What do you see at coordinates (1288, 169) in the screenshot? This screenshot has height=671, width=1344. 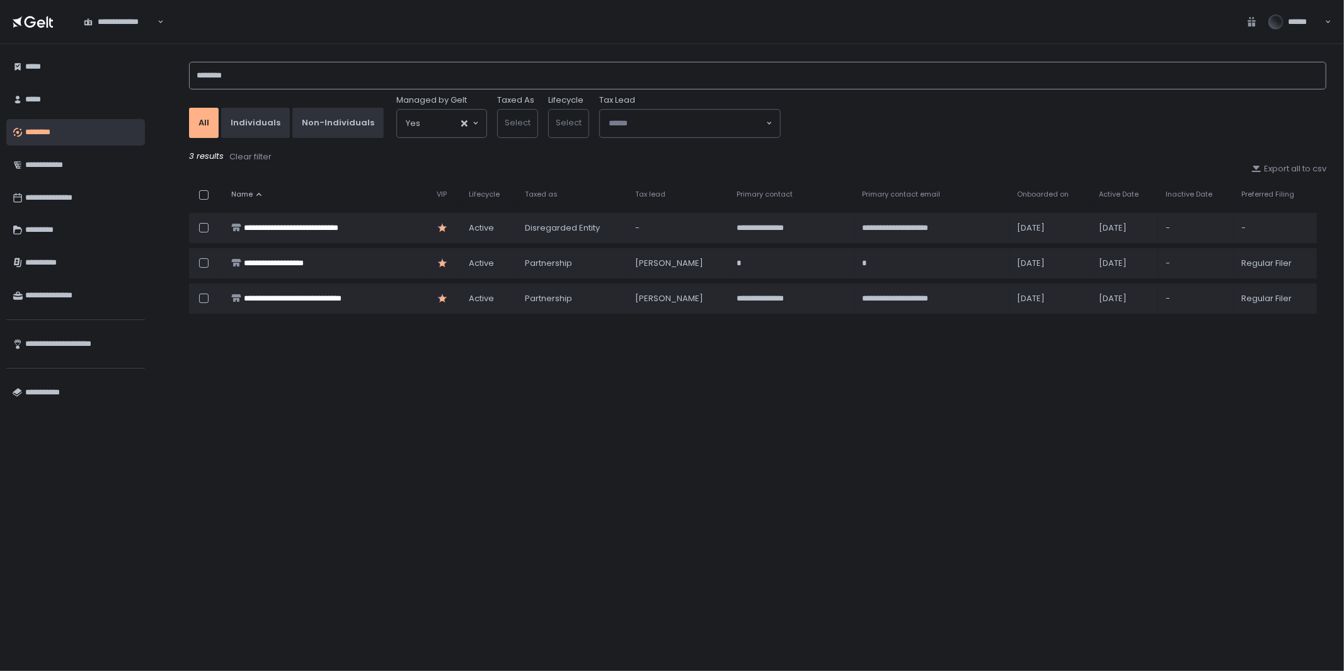 I see `div: Export all to csv` at bounding box center [1288, 169].